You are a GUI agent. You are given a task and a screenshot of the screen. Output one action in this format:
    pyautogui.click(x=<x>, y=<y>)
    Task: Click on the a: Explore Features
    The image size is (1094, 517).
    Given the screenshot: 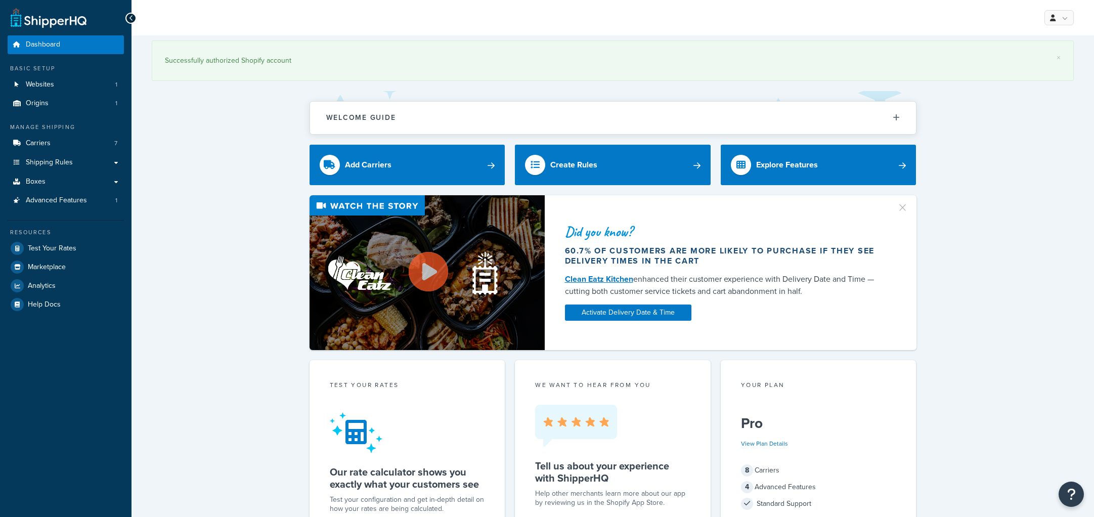 What is the action you would take?
    pyautogui.click(x=818, y=165)
    